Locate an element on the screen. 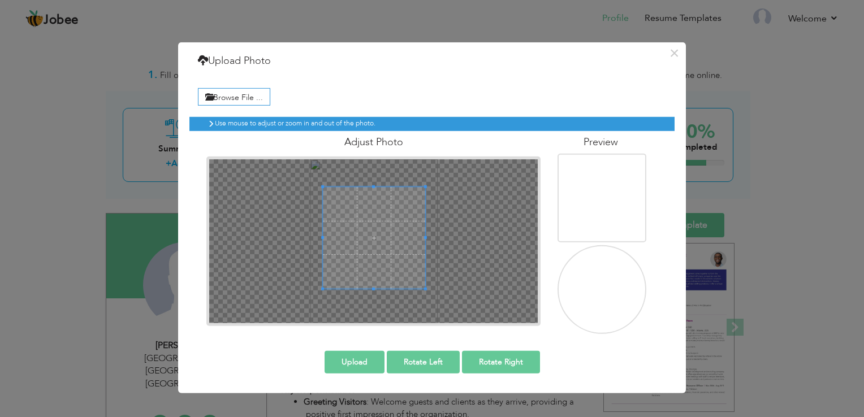 Image resolution: width=864 pixels, height=417 pixels. button: Rotate Right is located at coordinates (501, 362).